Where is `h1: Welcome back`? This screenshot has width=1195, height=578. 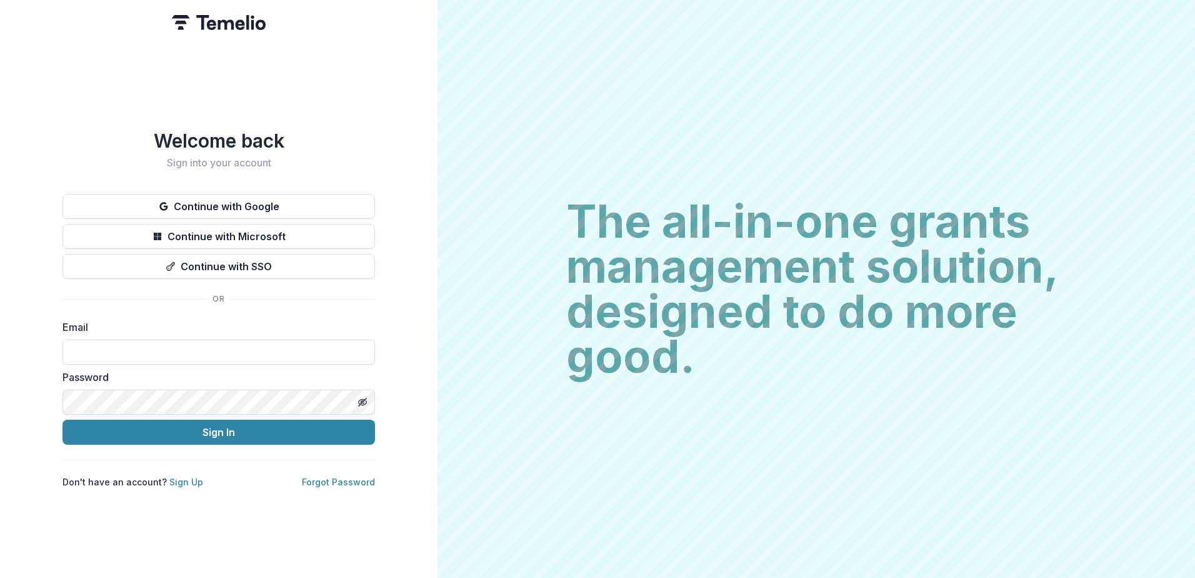
h1: Welcome back is located at coordinates (219, 141).